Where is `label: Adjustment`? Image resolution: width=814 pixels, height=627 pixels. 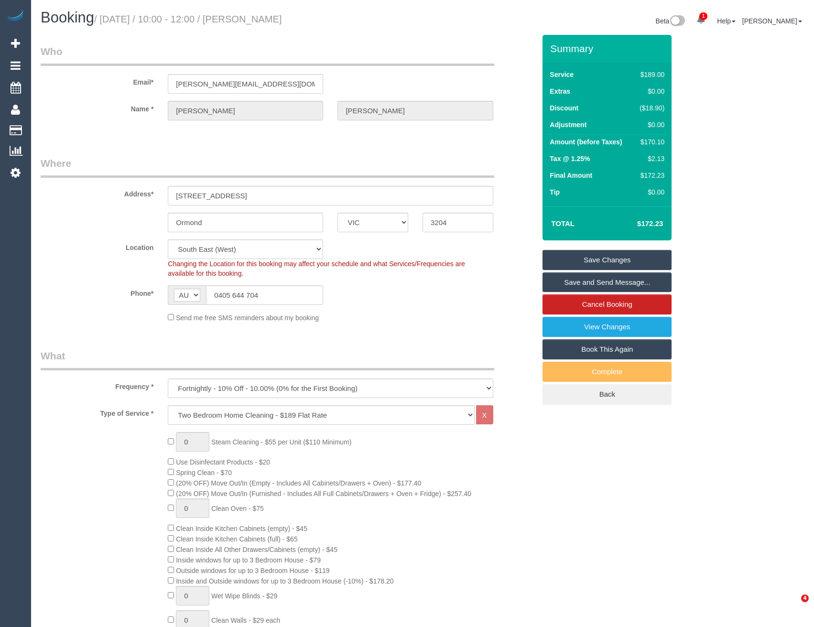
label: Adjustment is located at coordinates (568, 125).